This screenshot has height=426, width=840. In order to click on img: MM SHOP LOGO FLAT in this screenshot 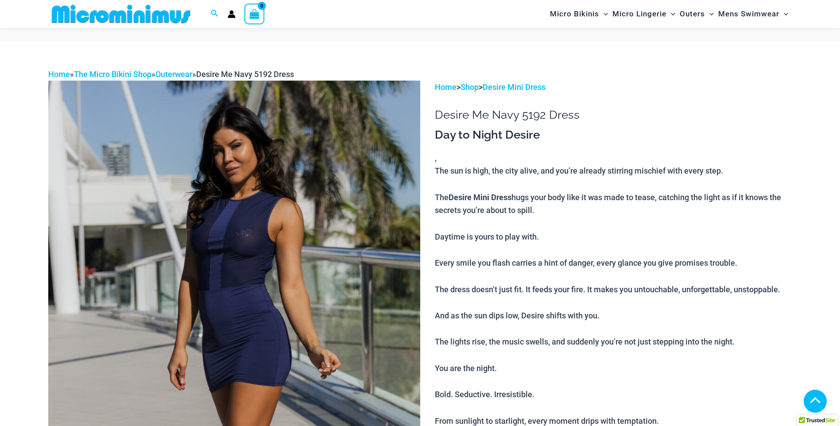, I will do `click(121, 14)`.